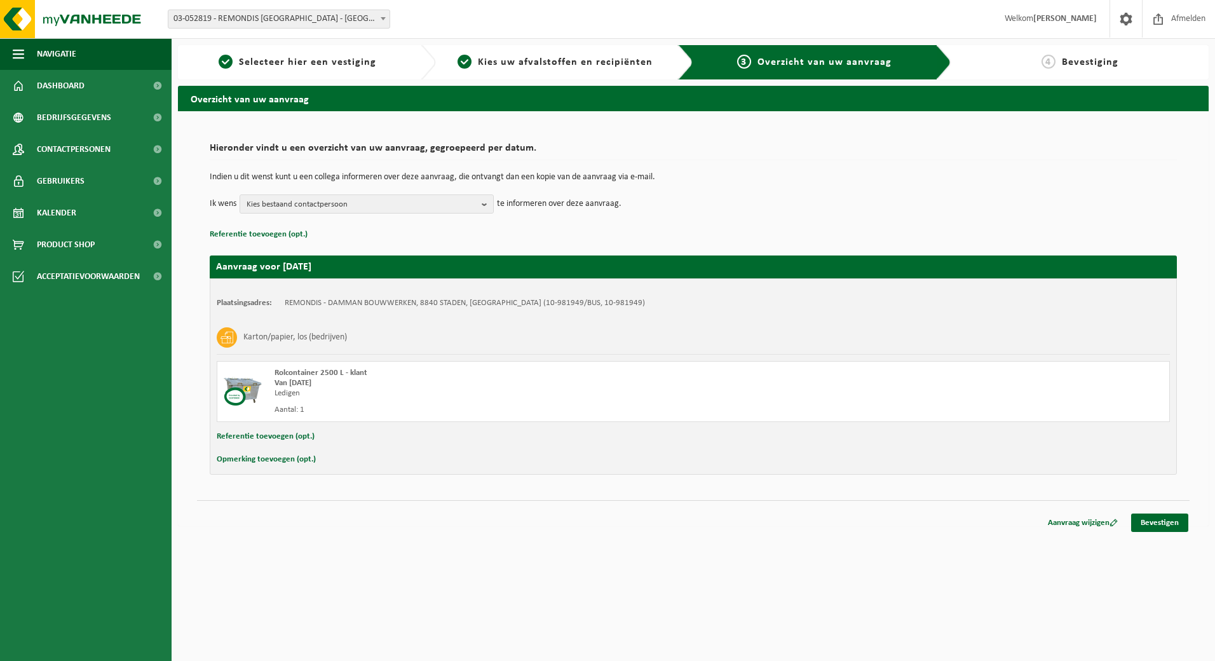 The image size is (1215, 661). I want to click on span: 2, so click(464, 62).